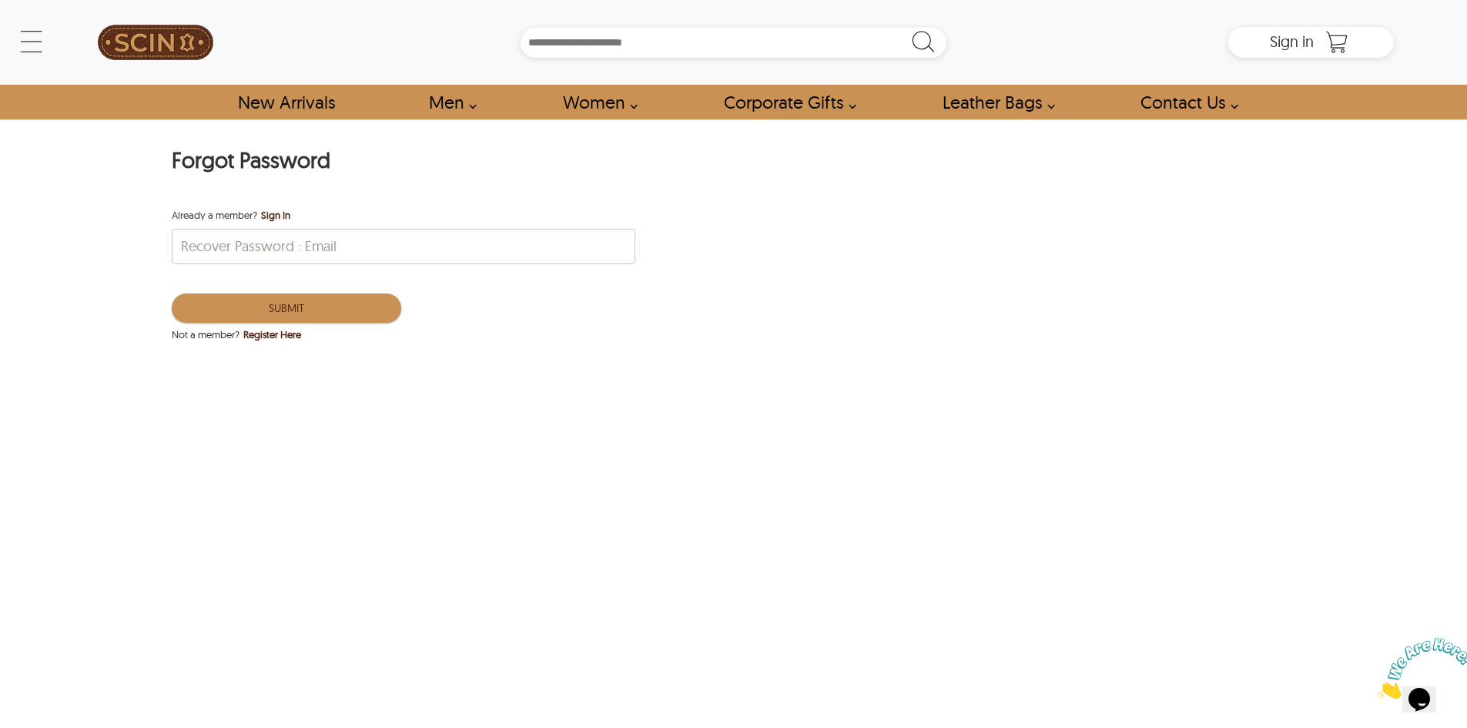 Image resolution: width=1467 pixels, height=728 pixels. Describe the element at coordinates (156, 42) in the screenshot. I see `a: SCIN` at that location.